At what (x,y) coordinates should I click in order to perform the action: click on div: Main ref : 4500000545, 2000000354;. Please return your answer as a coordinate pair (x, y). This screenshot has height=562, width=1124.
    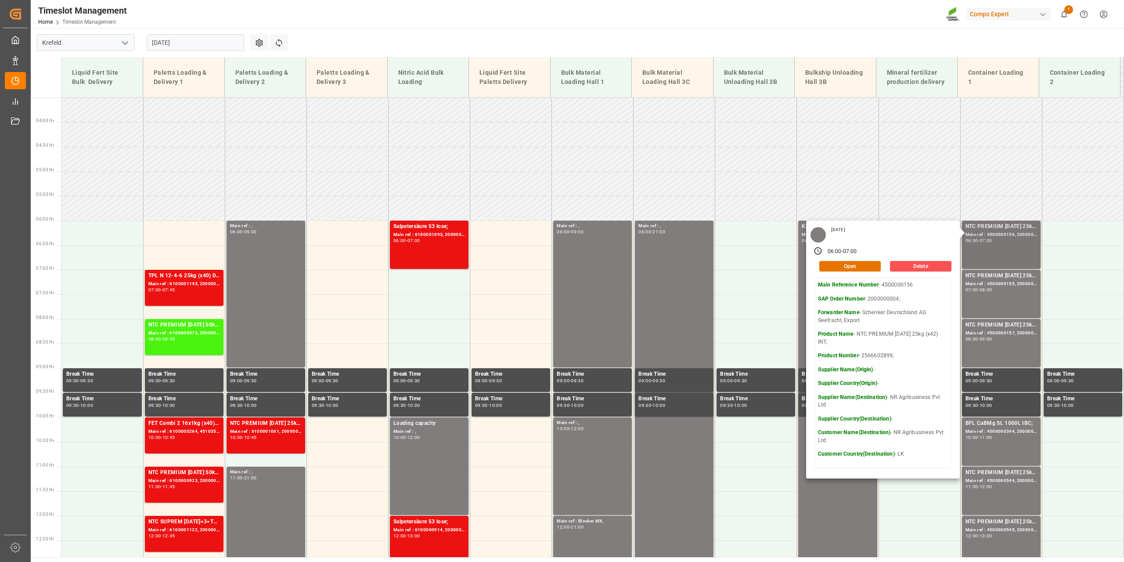
    Looking at the image, I should click on (1001, 530).